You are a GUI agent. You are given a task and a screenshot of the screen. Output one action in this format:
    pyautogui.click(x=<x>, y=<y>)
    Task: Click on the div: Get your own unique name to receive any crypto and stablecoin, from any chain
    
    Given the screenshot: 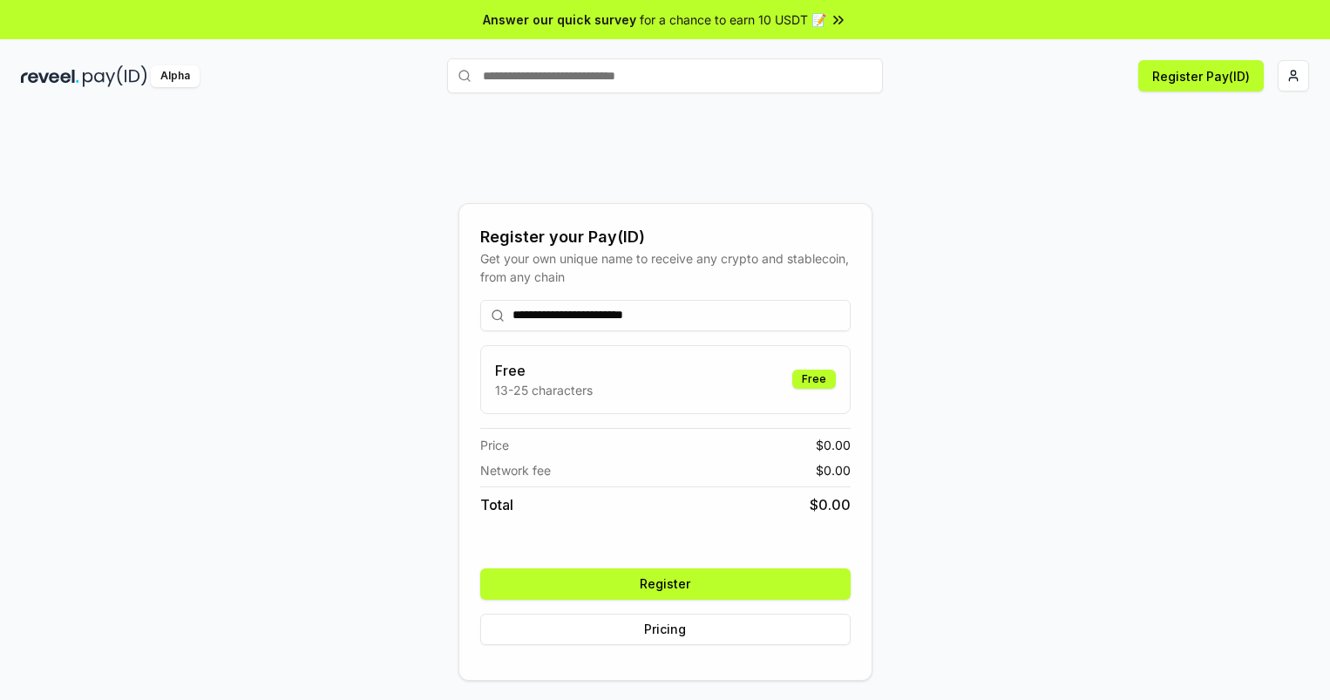 What is the action you would take?
    pyautogui.click(x=665, y=267)
    